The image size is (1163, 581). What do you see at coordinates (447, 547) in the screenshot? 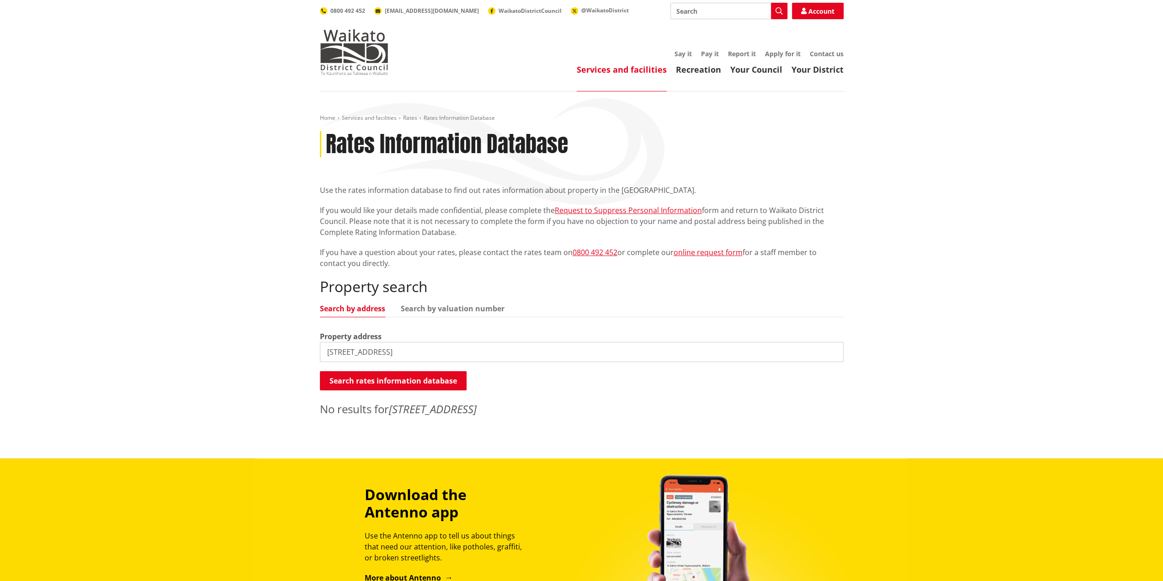
I see `p: Use the Antenno app to tell us about things that need our attention, like potholes, graffiti, or ...` at bounding box center [447, 547].